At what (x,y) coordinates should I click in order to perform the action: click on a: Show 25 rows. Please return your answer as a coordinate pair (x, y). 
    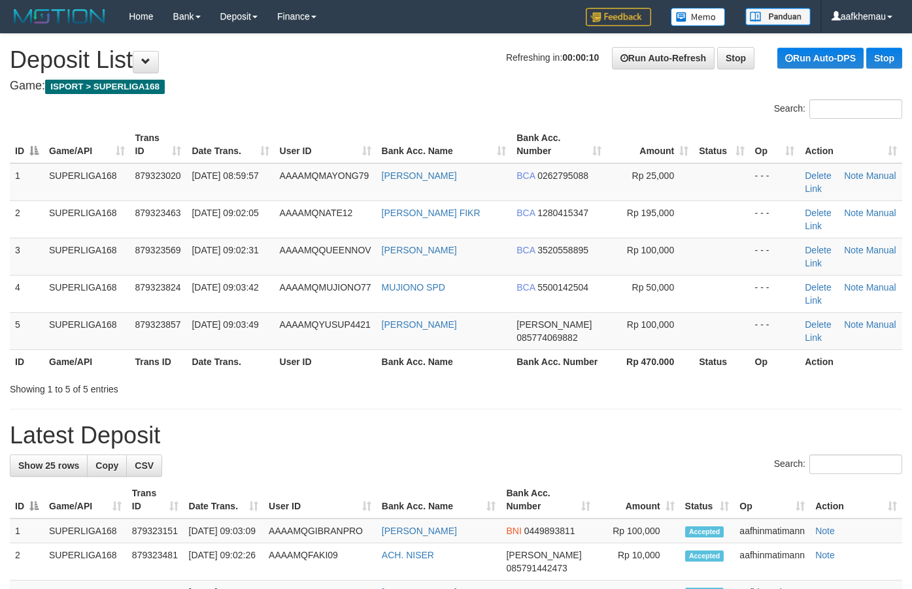
    Looking at the image, I should click on (48, 466).